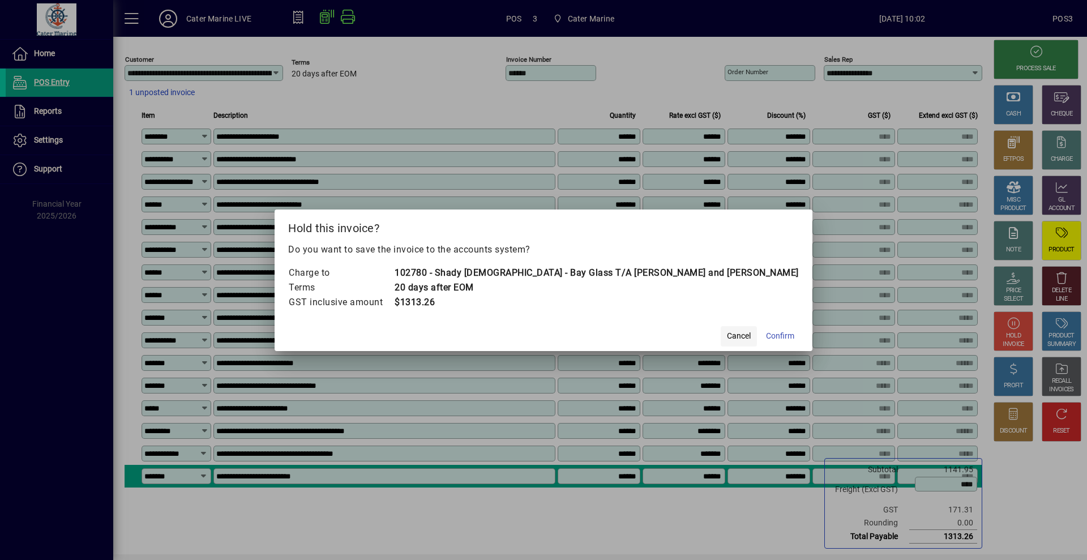 The height and width of the screenshot is (560, 1087). Describe the element at coordinates (596, 302) in the screenshot. I see `td: $1313.26` at that location.